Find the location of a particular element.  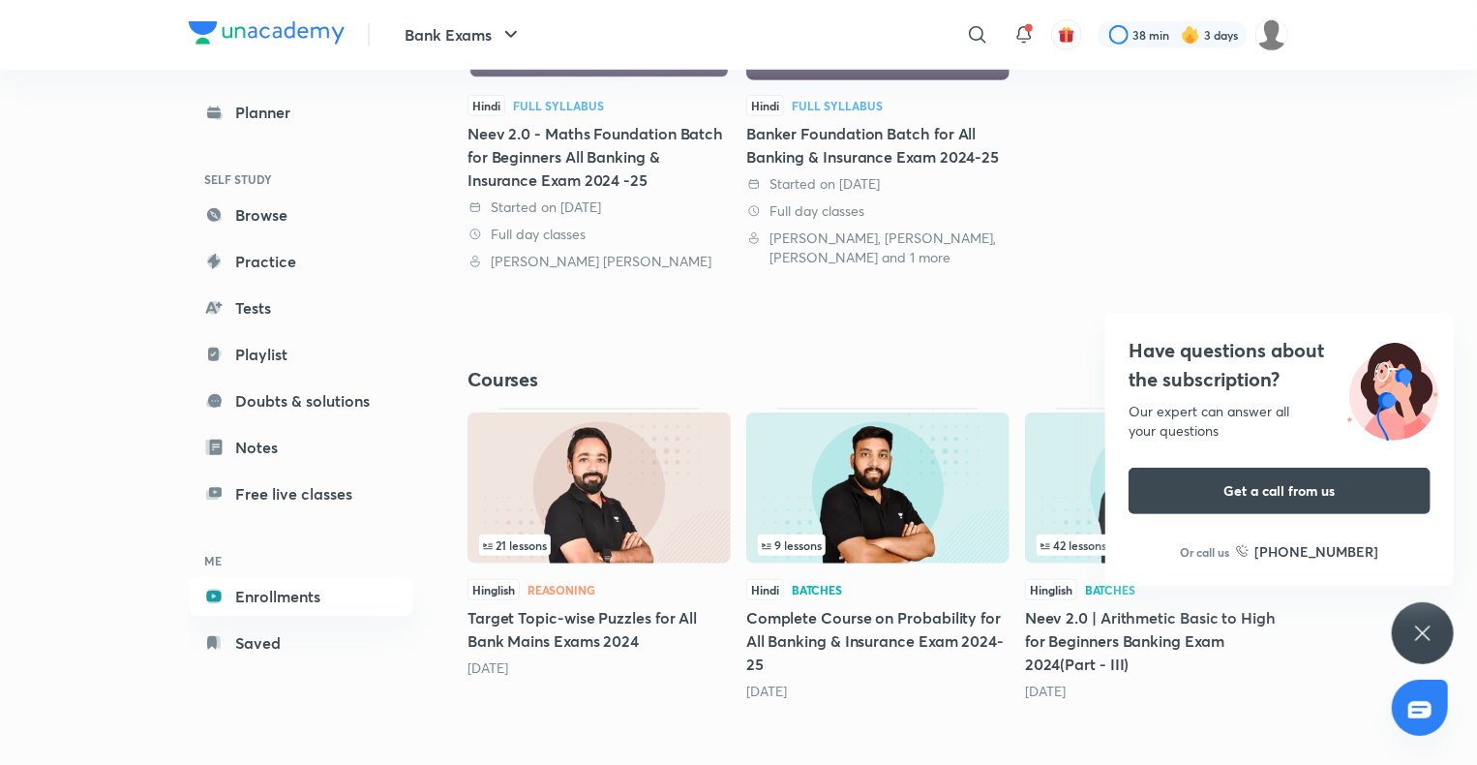

h4: Have questions about the subscription? is located at coordinates (1279, 365).